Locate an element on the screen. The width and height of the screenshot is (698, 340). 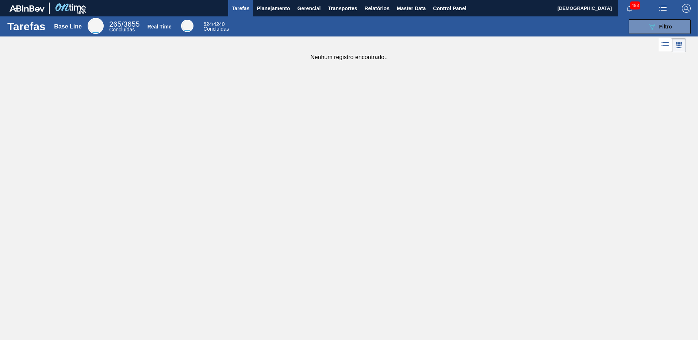
img: userActions is located at coordinates (663, 8).